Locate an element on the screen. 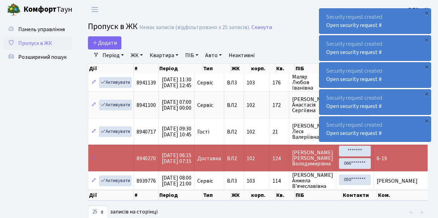 This screenshot has width=438, height=218. span: Додати is located at coordinates (105, 43).